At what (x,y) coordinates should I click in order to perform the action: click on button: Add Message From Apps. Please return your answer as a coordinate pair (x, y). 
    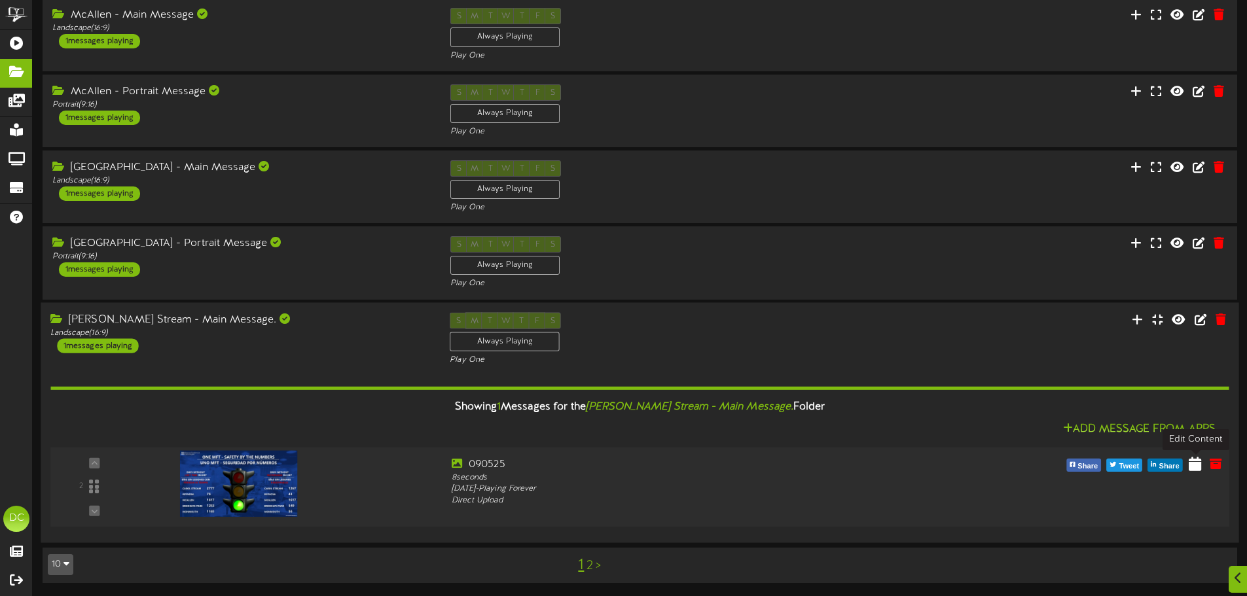
    Looking at the image, I should click on (1139, 429).